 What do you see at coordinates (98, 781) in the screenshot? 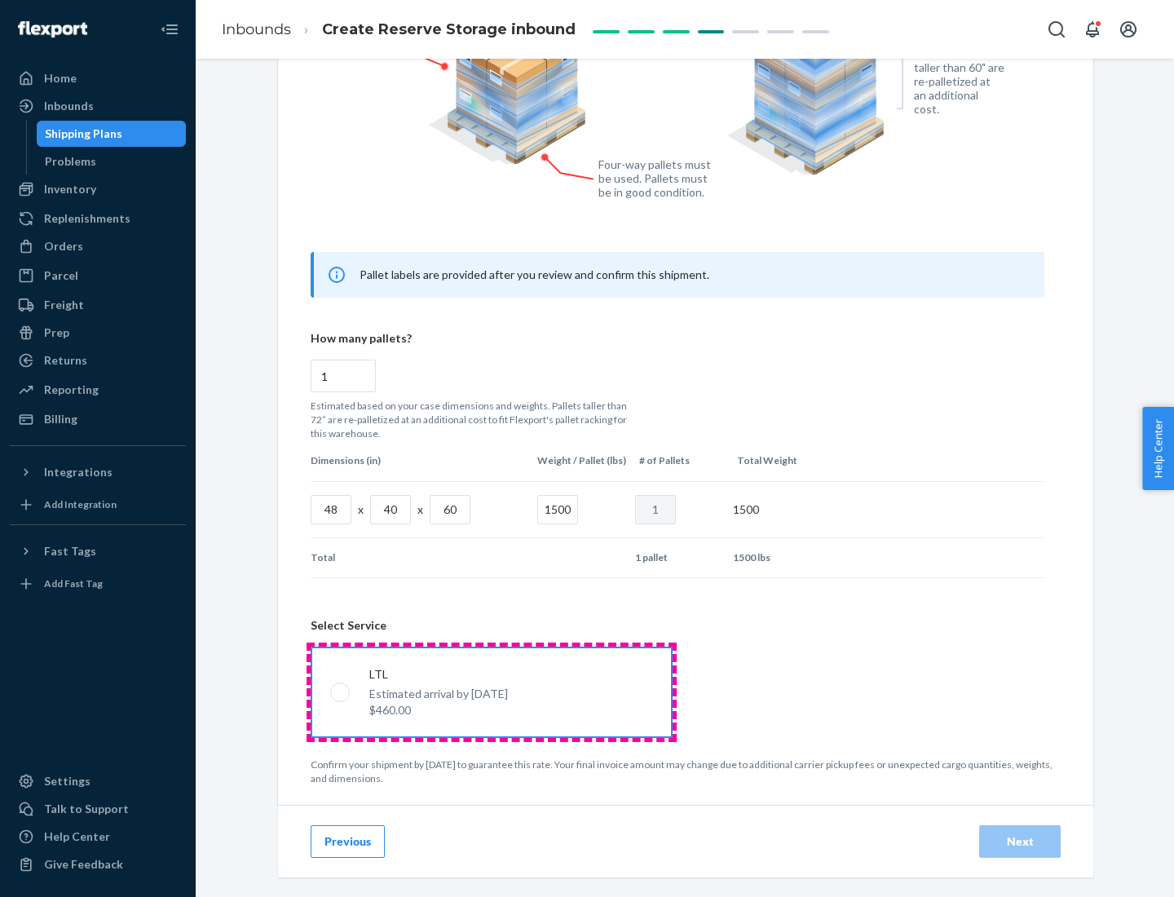
I see `a: Settings` at bounding box center [98, 781].